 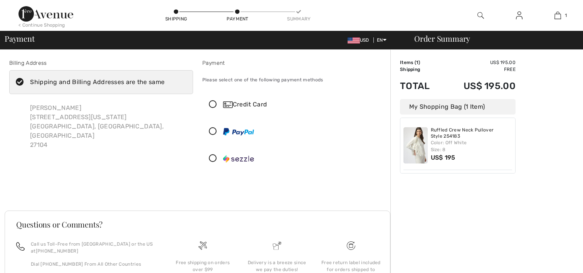 I want to click on div: Please select one of the following payment methods, so click(x=294, y=80).